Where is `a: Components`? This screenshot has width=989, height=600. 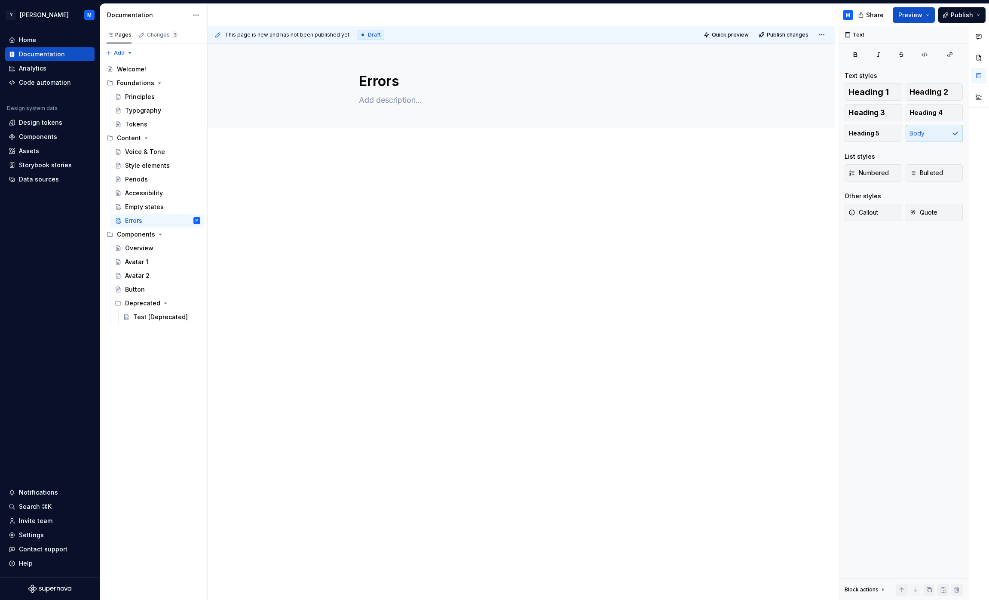 a: Components is located at coordinates (50, 137).